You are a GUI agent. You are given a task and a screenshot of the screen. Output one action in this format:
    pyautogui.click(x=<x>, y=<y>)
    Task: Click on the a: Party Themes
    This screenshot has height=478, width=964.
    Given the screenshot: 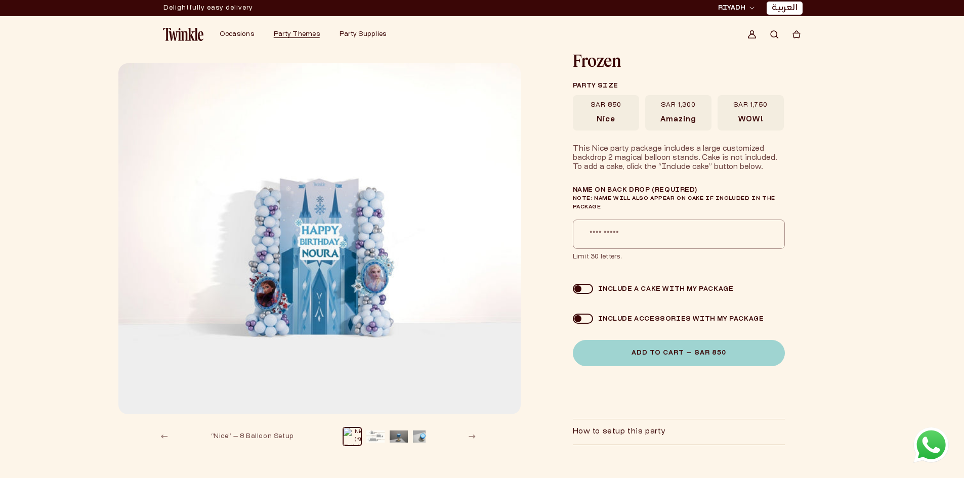 What is the action you would take?
    pyautogui.click(x=296, y=34)
    